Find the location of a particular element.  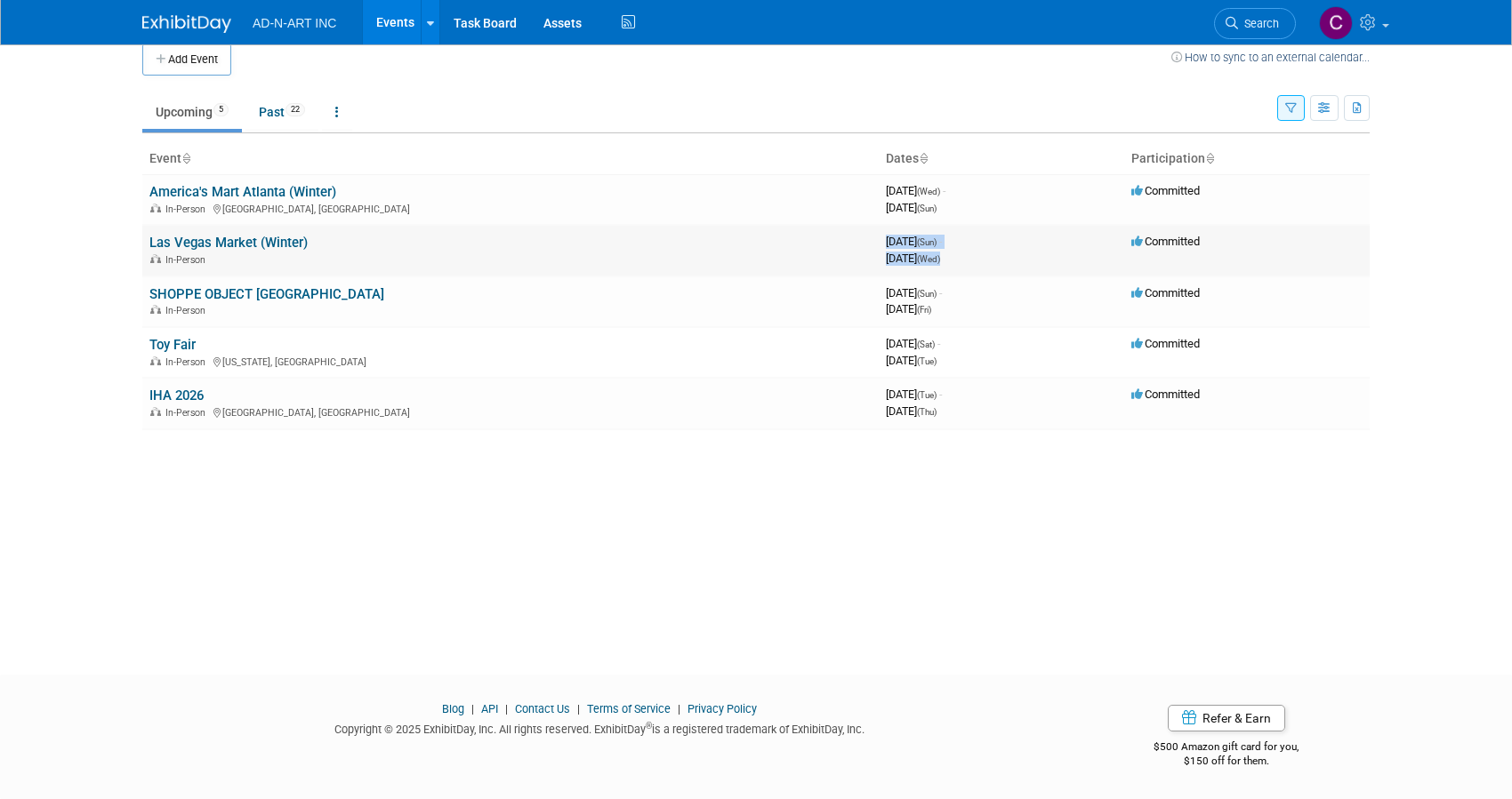

span: (Sat) is located at coordinates (926, 344).